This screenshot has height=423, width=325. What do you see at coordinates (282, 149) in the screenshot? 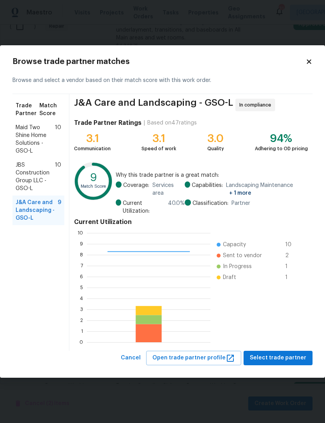
I see `div: Adhering to OD pricing` at bounding box center [282, 149].